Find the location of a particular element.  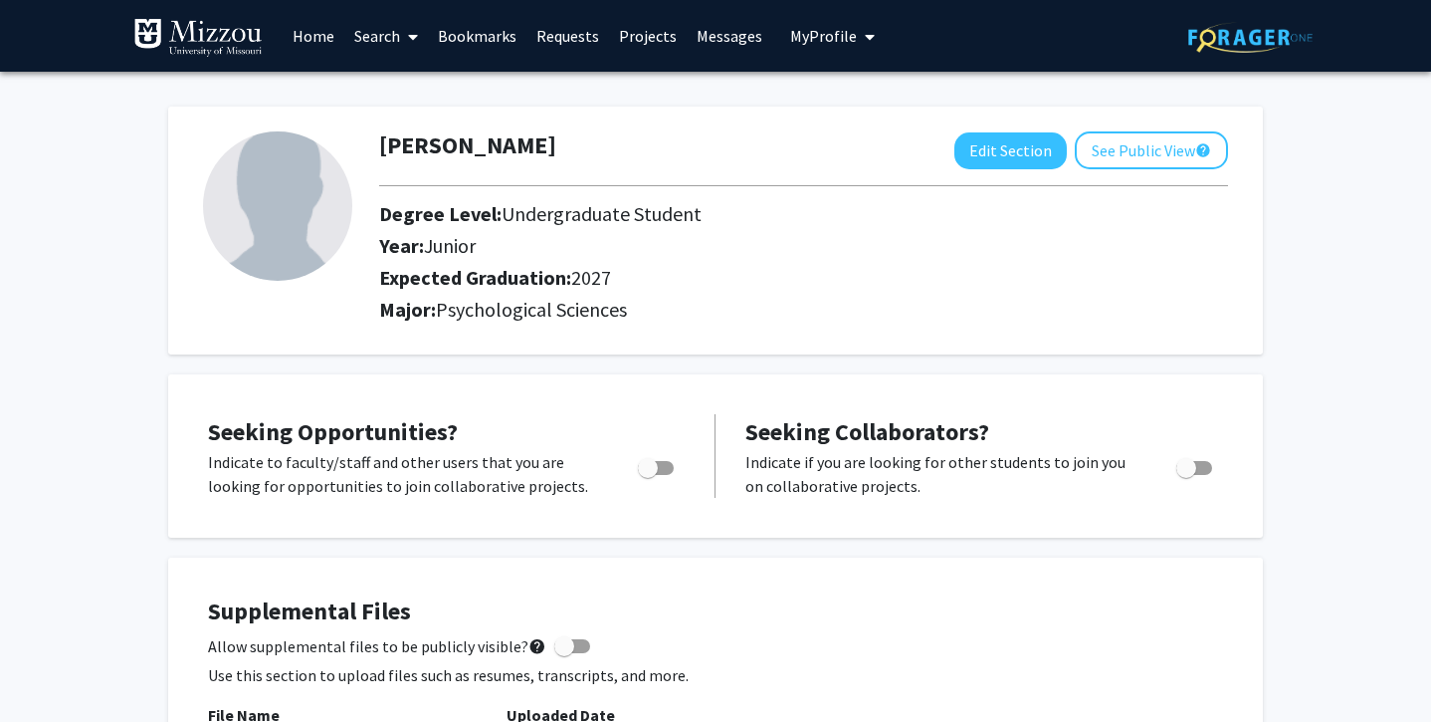

button: Edit Section is located at coordinates (1010, 150).